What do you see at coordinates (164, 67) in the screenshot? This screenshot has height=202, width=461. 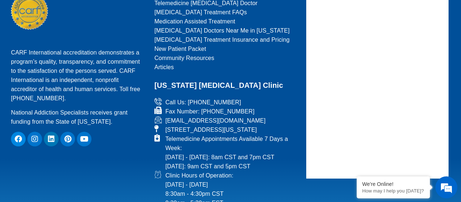 I see `span: Articles` at bounding box center [164, 67].